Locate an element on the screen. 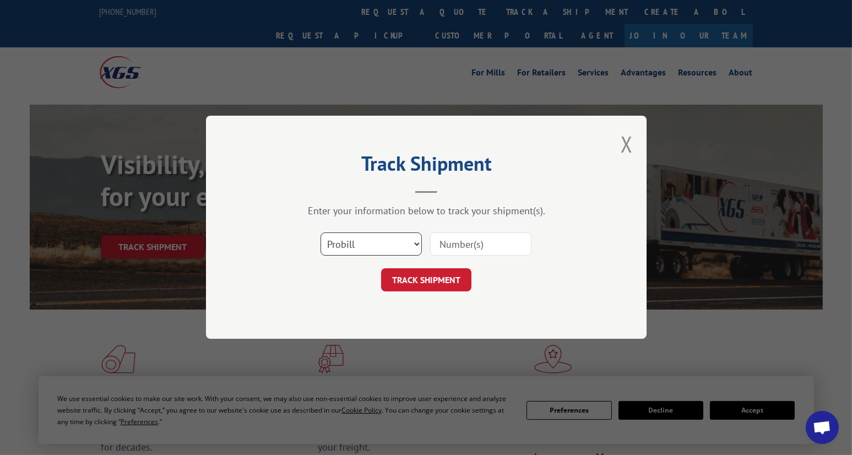 The height and width of the screenshot is (455, 852). div: Open chat is located at coordinates (822, 427).